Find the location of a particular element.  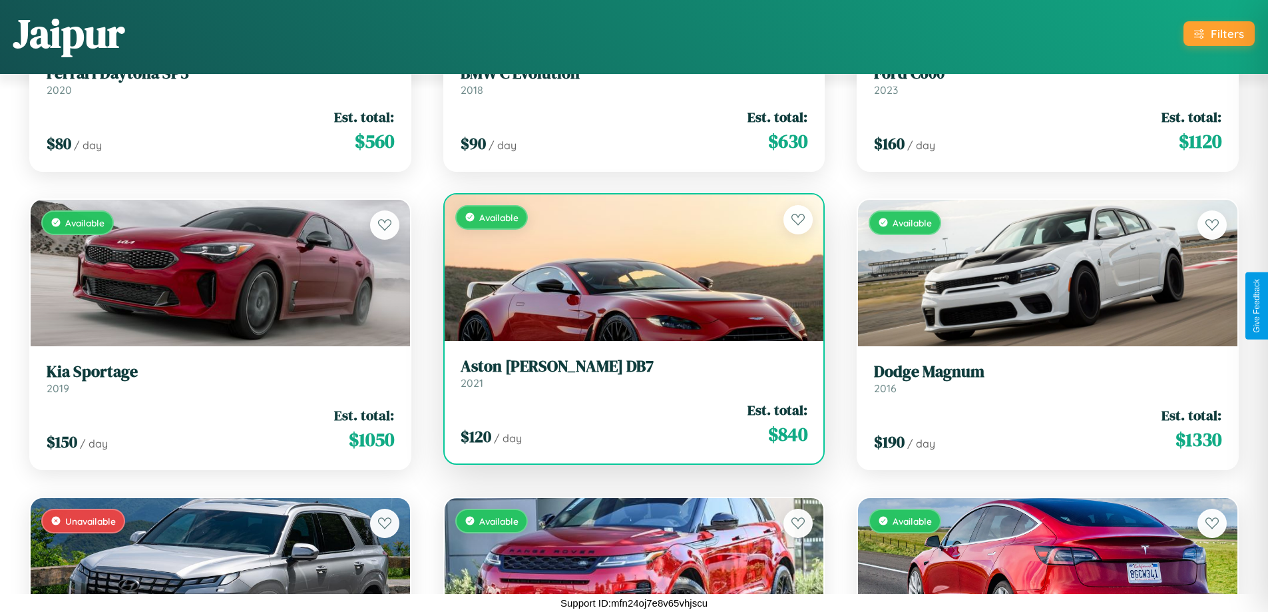

span: 2016 is located at coordinates (885, 388).